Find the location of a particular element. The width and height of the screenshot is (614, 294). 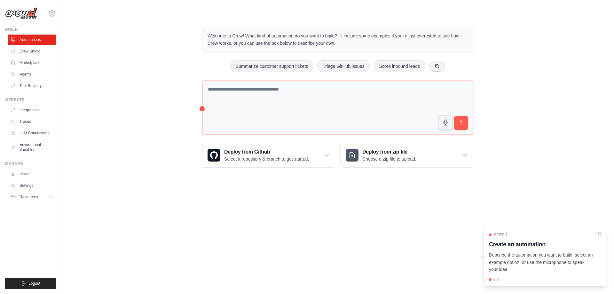

p: Select a repository & branch to get started. is located at coordinates (266, 159).